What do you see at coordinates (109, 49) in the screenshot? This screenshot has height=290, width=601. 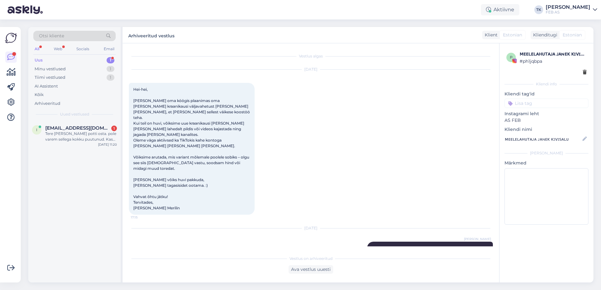 I see `div: Email` at bounding box center [109, 49].